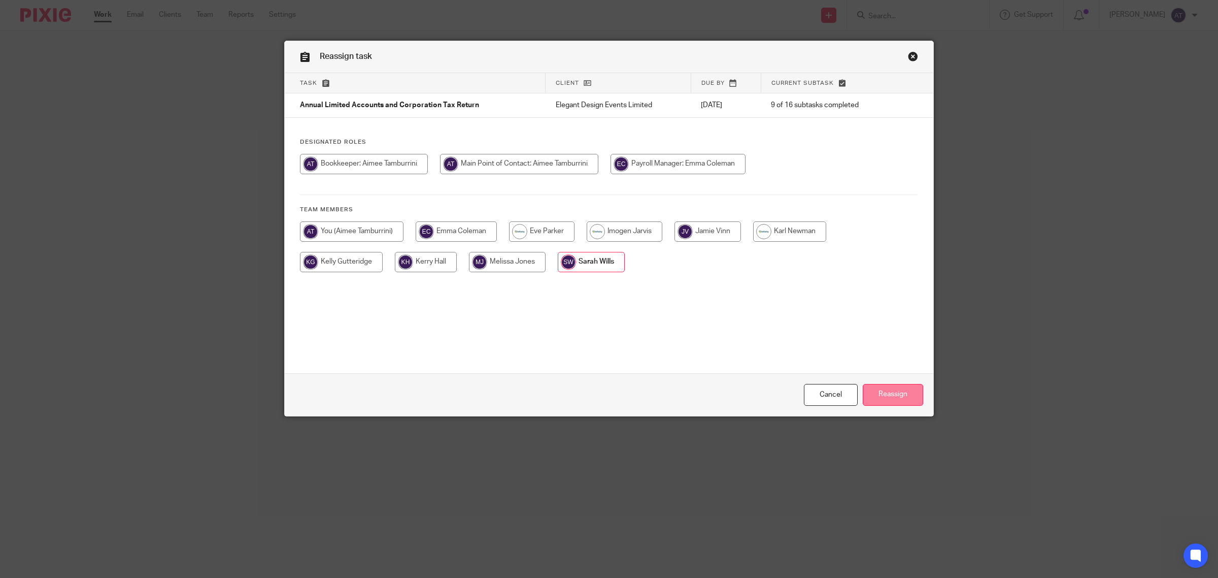  What do you see at coordinates (346, 56) in the screenshot?
I see `span: Reassign task` at bounding box center [346, 56].